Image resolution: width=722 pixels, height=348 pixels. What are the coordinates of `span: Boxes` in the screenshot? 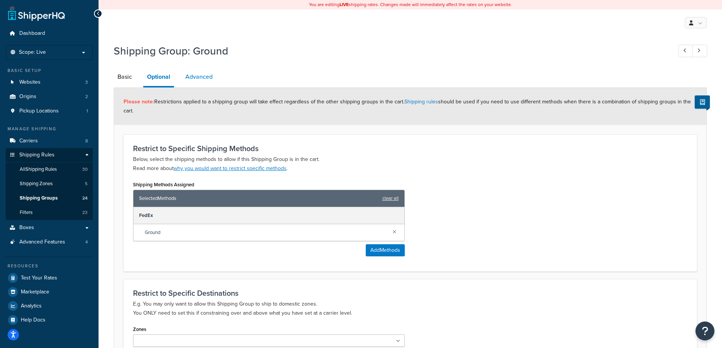 It's located at (27, 228).